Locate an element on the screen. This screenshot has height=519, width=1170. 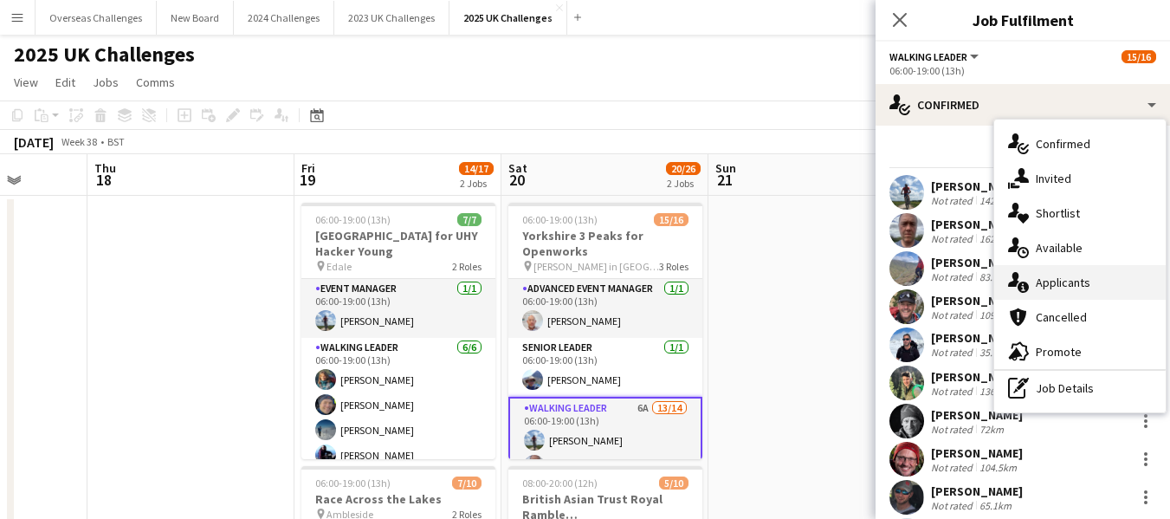
h3: Job Fulfilment is located at coordinates (1023, 20).